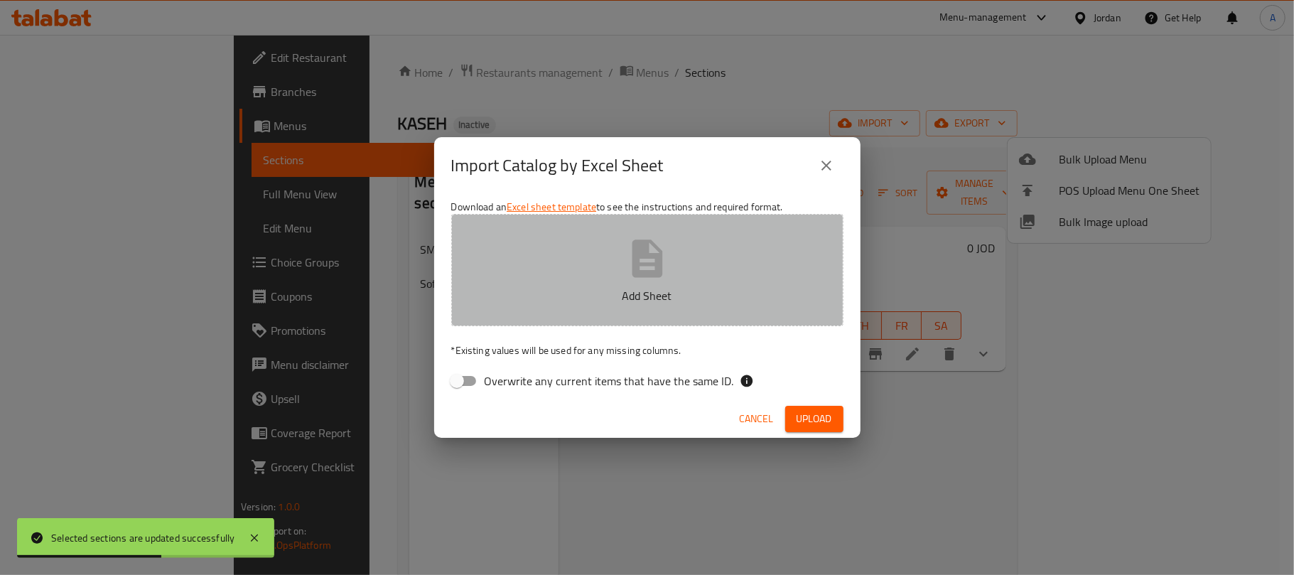  What do you see at coordinates (826, 166) in the screenshot?
I see `button: close` at bounding box center [826, 166].